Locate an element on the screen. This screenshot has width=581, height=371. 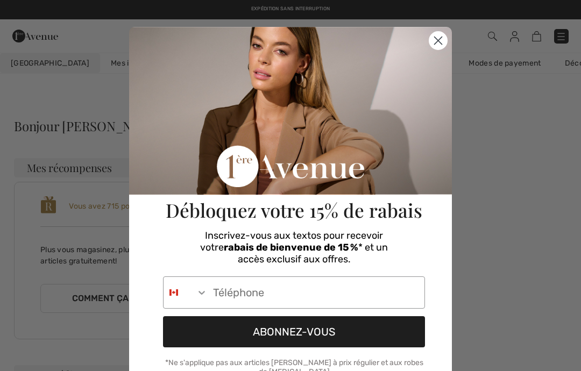
button: Close dialog is located at coordinates (438, 40).